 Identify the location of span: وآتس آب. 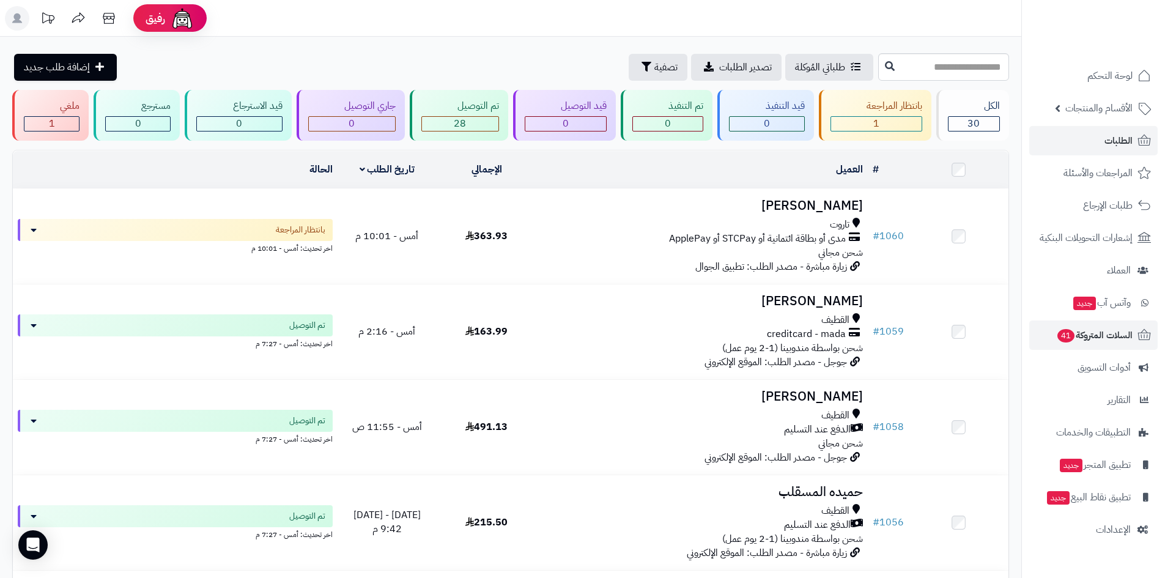
(1101, 303).